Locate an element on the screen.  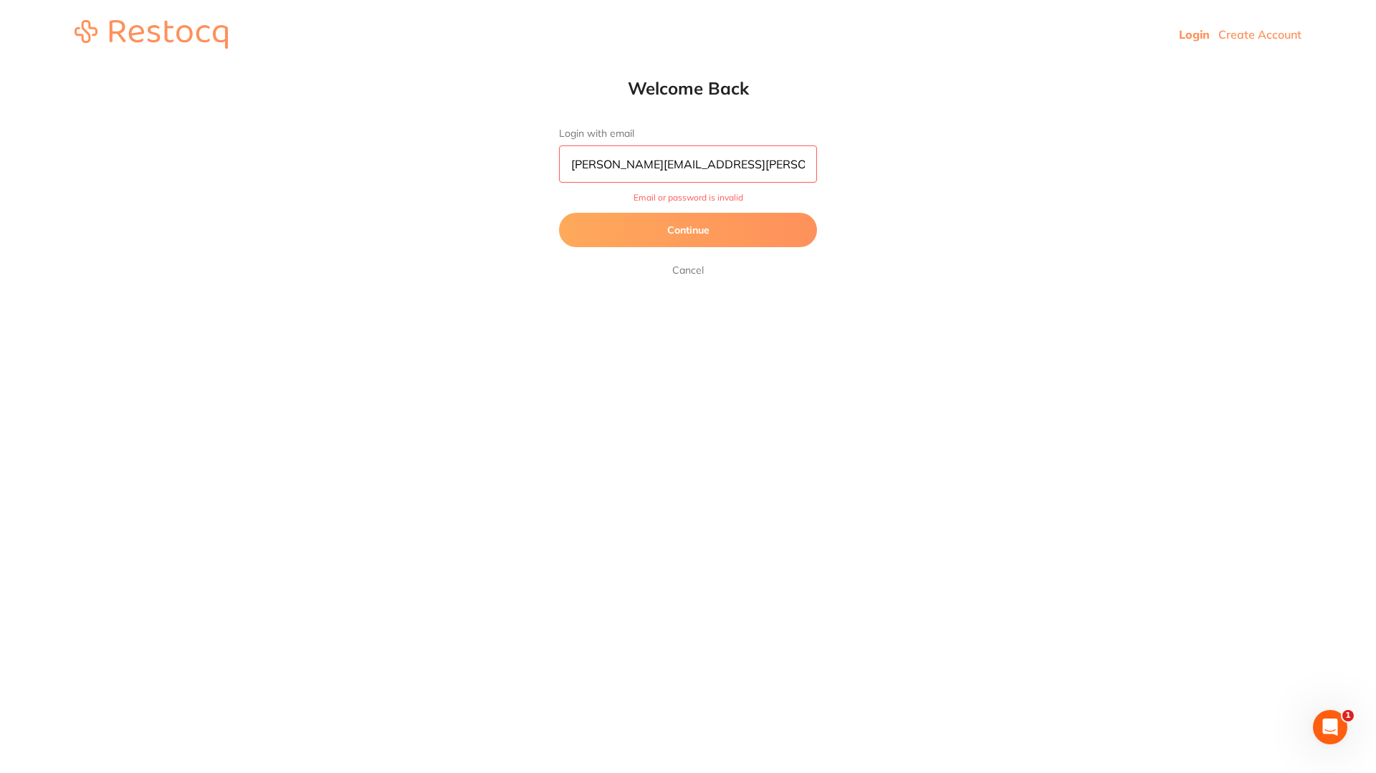
span: Email or password is invalid is located at coordinates (688, 198).